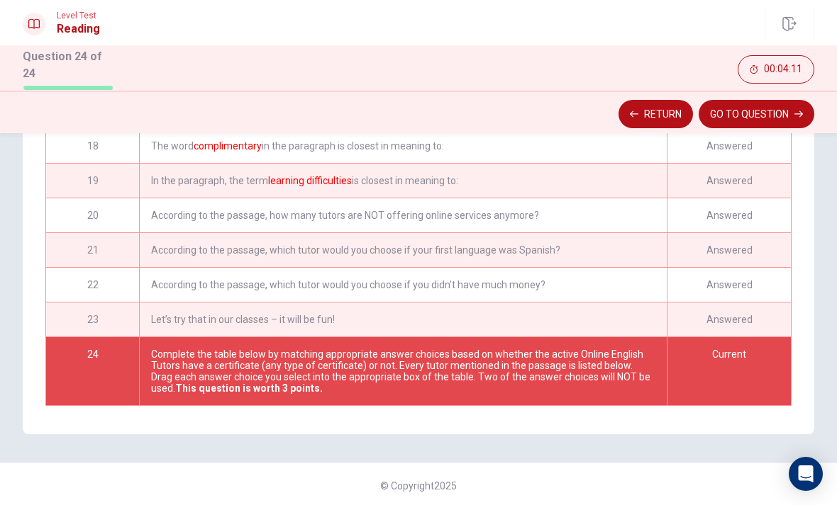 The width and height of the screenshot is (837, 505). I want to click on span: 00:04:11, so click(783, 69).